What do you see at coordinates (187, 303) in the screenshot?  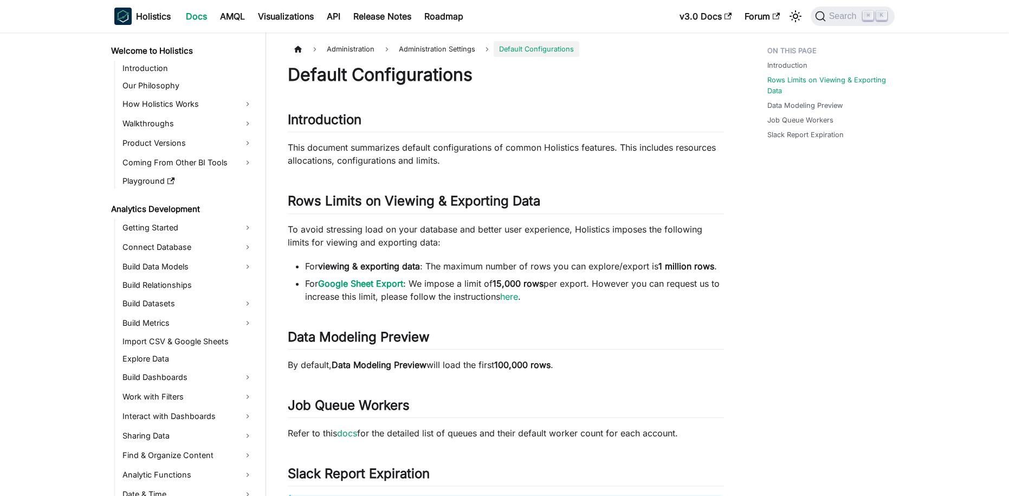 I see `a: Build Datasets` at bounding box center [187, 303].